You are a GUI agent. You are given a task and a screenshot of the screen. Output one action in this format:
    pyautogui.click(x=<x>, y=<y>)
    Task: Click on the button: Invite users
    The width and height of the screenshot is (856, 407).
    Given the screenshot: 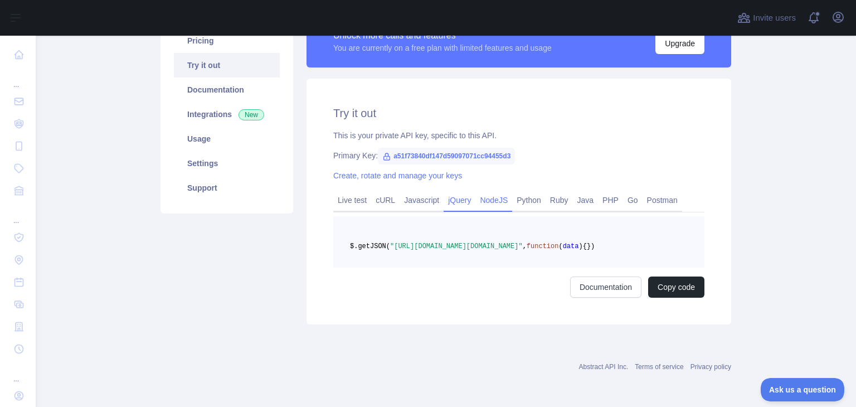 What is the action you would take?
    pyautogui.click(x=766, y=18)
    